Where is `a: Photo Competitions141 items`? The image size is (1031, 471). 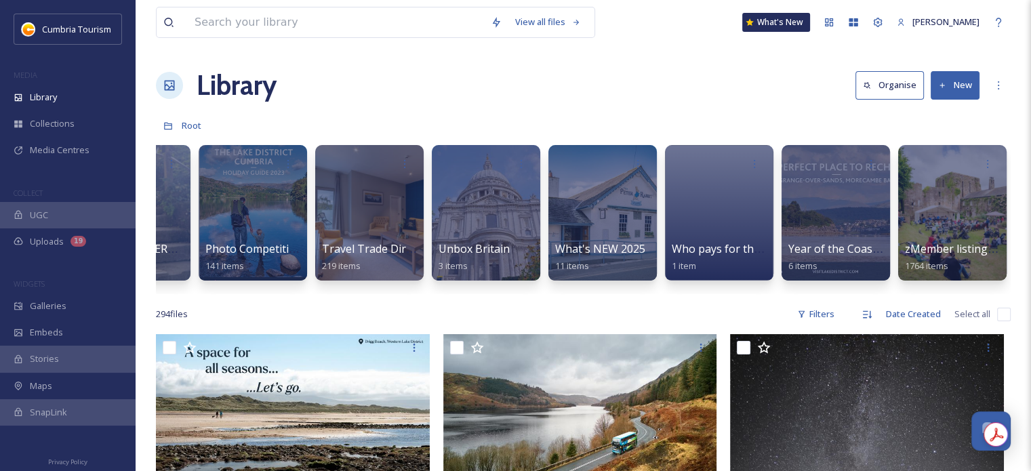 a: Photo Competitions141 items is located at coordinates (256, 257).